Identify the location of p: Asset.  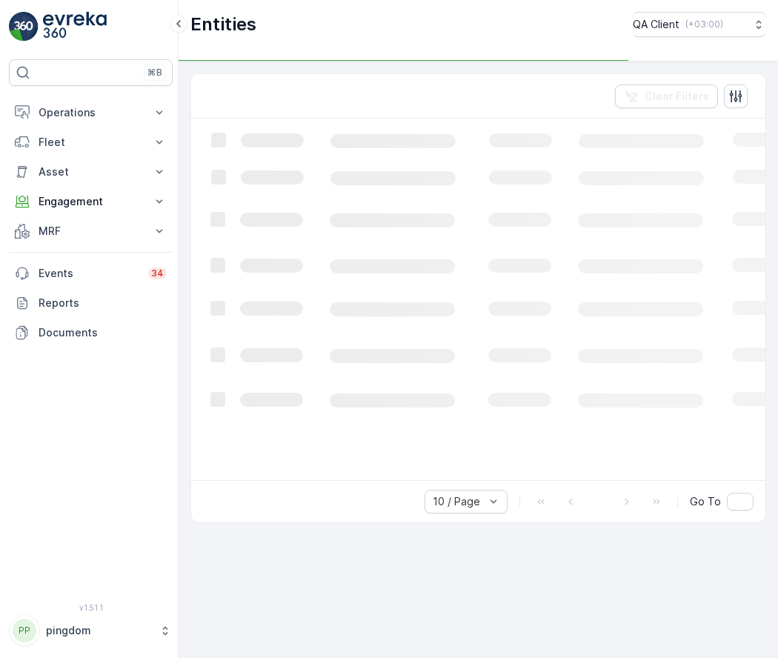
(90, 172).